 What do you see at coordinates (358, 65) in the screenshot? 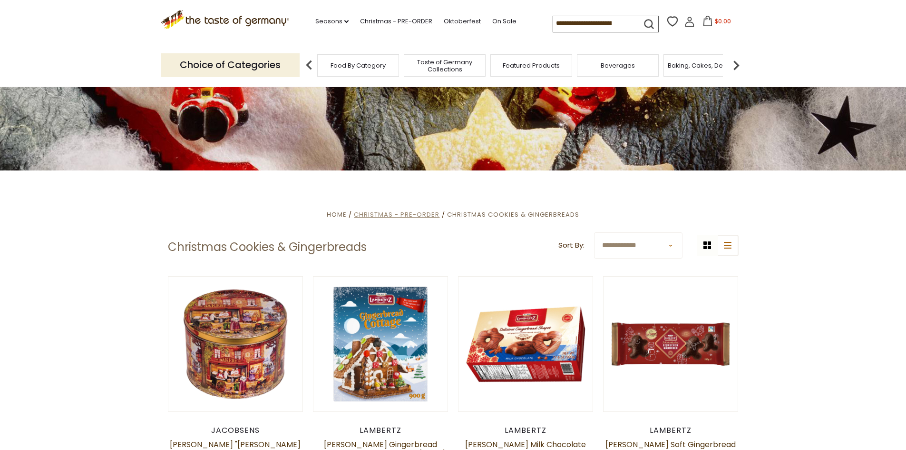
I see `span: Food By Category` at bounding box center [358, 65].